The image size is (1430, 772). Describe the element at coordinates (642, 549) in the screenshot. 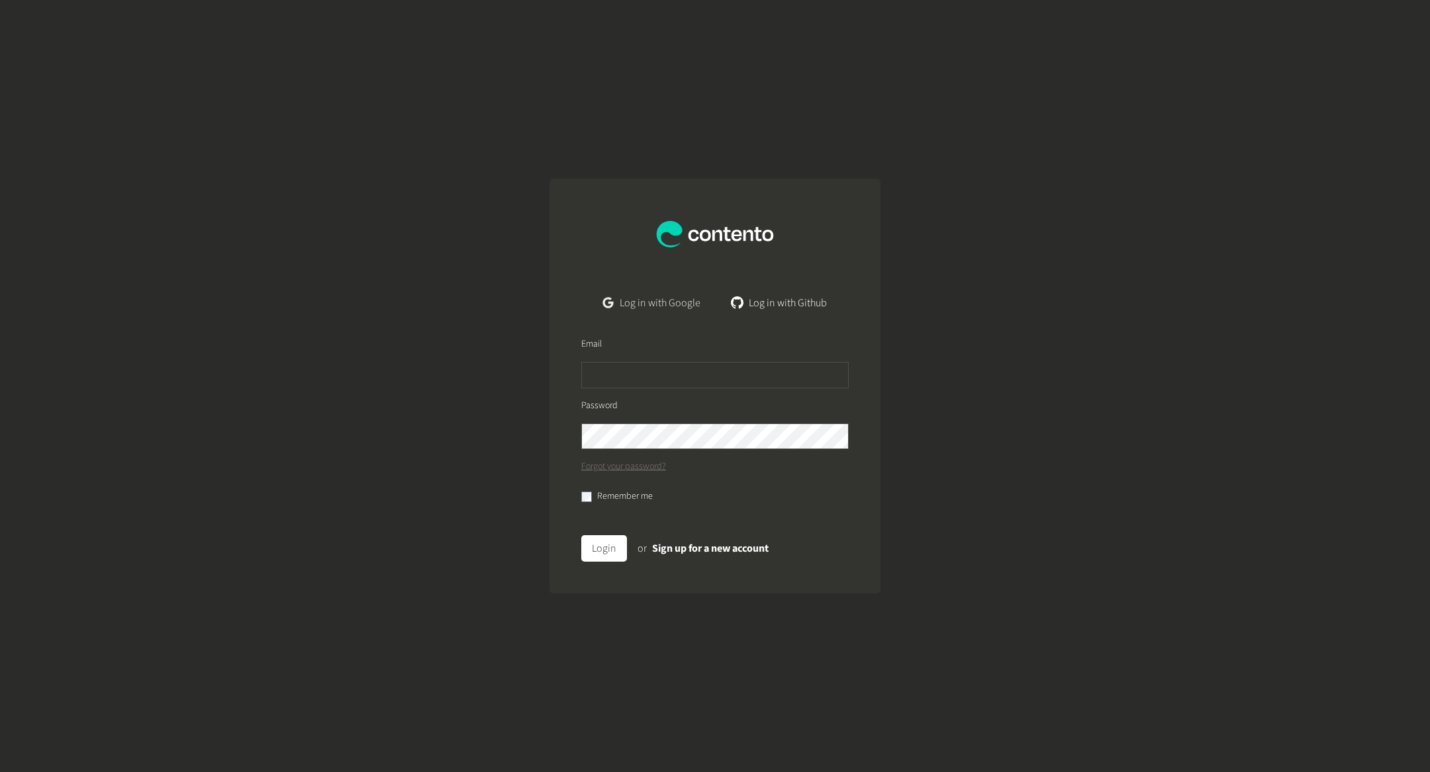

I see `span: or` at that location.